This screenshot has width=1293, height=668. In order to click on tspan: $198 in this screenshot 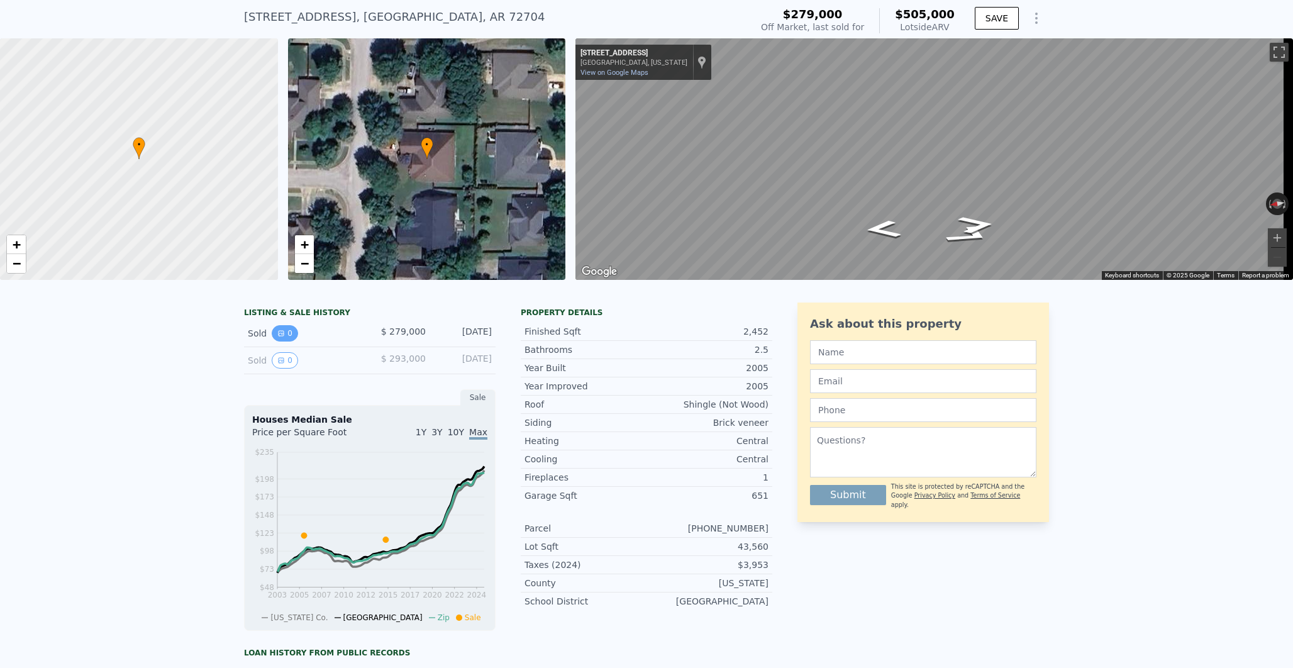, I will do `click(264, 479)`.